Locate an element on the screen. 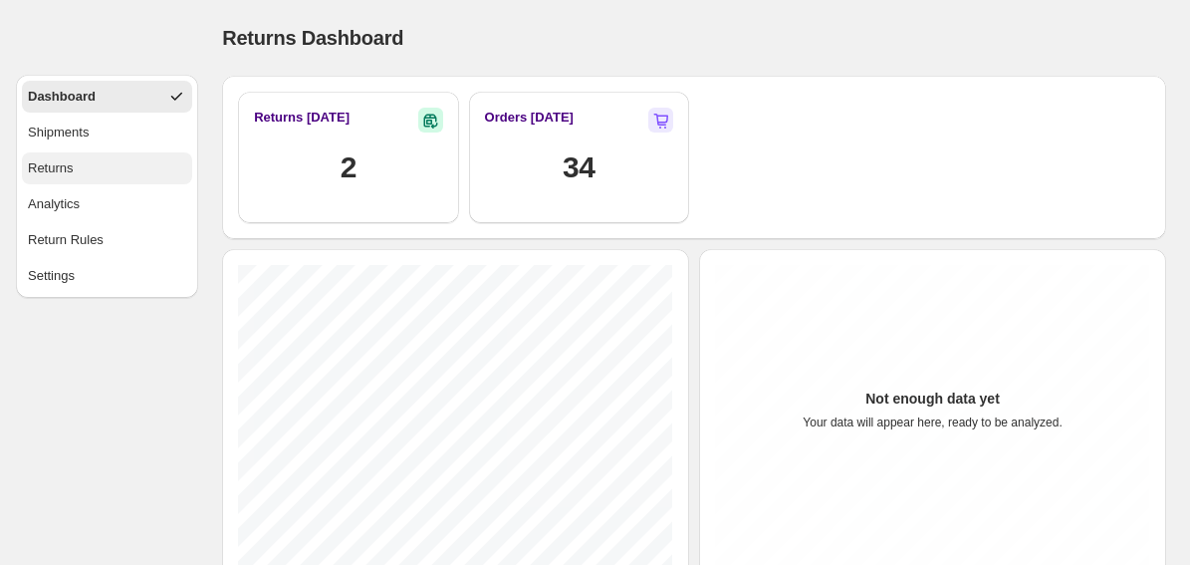 Image resolution: width=1190 pixels, height=565 pixels. button: Shipments is located at coordinates (107, 132).